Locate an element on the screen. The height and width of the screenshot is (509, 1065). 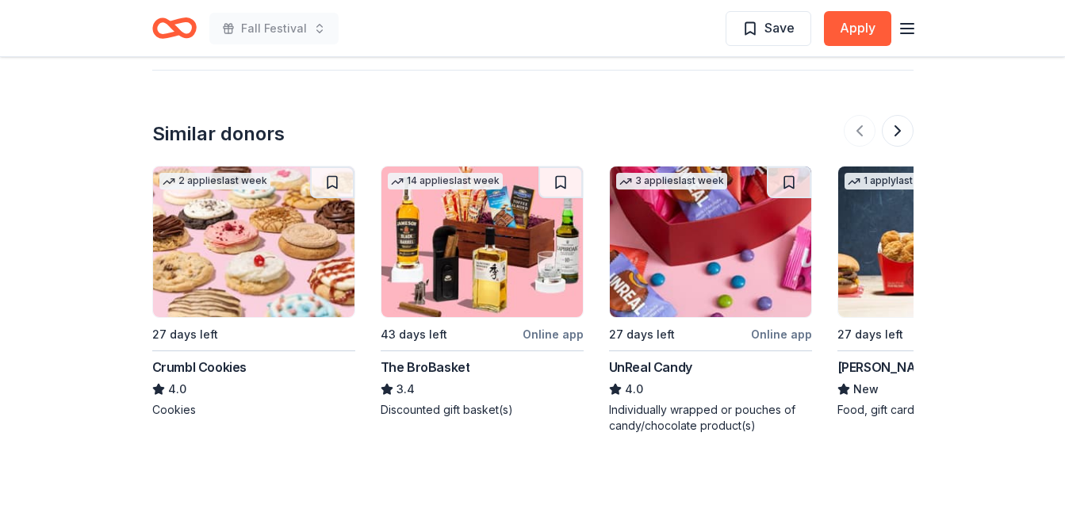
button: Apply is located at coordinates (858, 29).